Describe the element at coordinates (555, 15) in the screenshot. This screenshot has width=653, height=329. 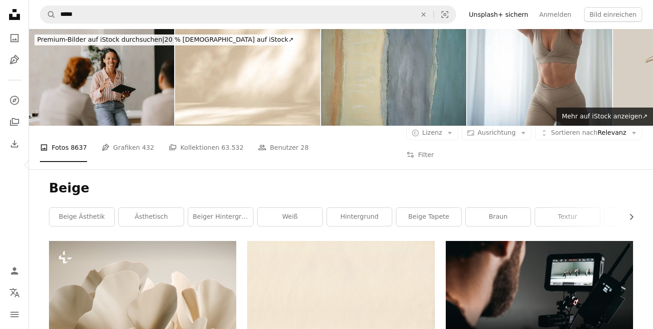
I see `a: Anmelden` at that location.